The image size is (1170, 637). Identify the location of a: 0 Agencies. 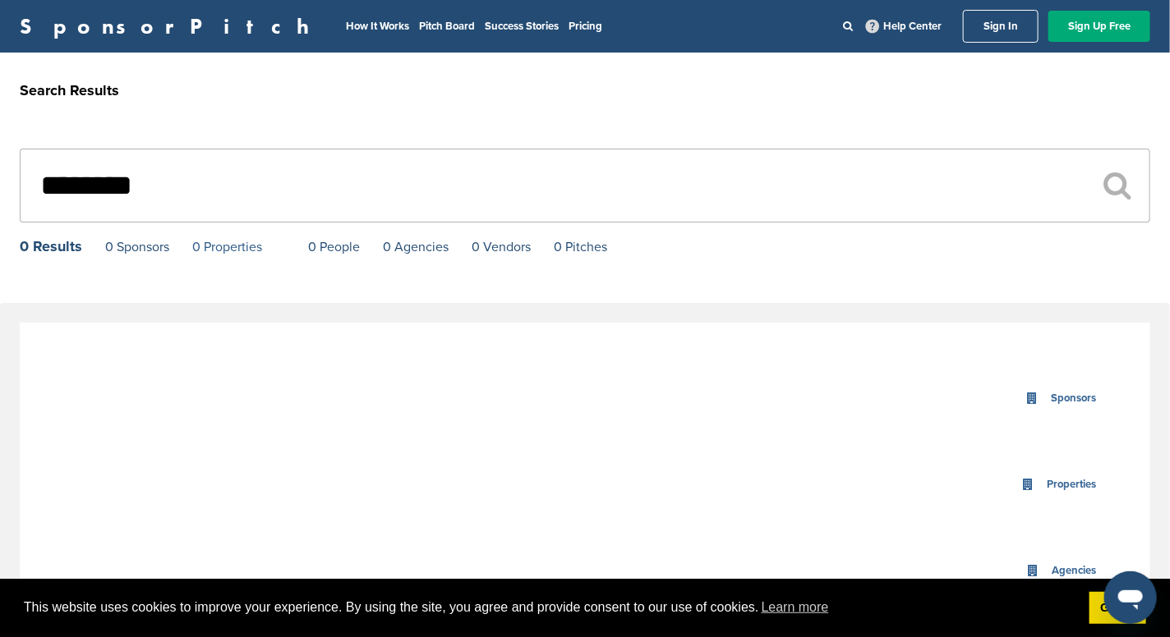
(416, 247).